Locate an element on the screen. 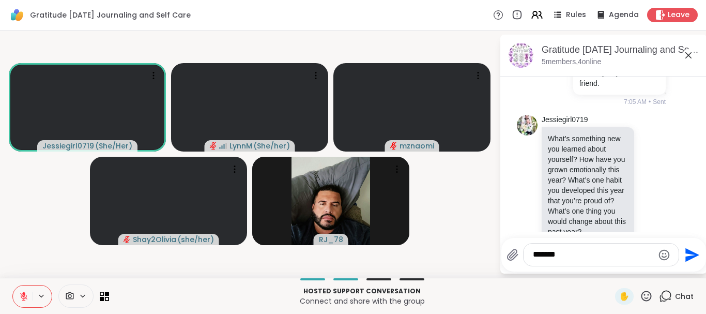  span: Jessiegirl0719 is located at coordinates (68, 146).